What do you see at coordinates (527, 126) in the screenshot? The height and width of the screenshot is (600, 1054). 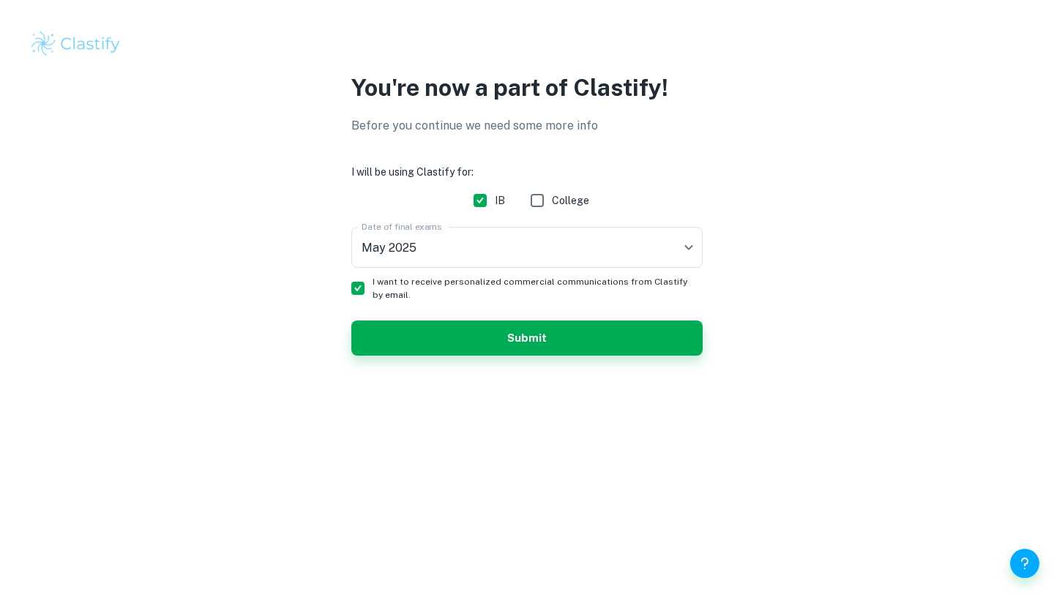 I see `p: Before you continue we need some more info` at bounding box center [527, 126].